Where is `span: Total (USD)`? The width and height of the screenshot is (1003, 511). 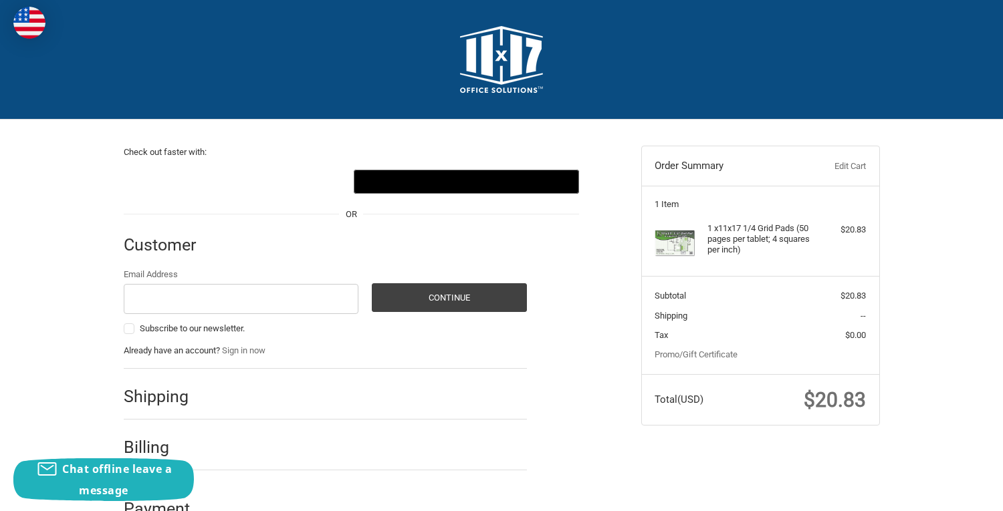 span: Total (USD) is located at coordinates (679, 400).